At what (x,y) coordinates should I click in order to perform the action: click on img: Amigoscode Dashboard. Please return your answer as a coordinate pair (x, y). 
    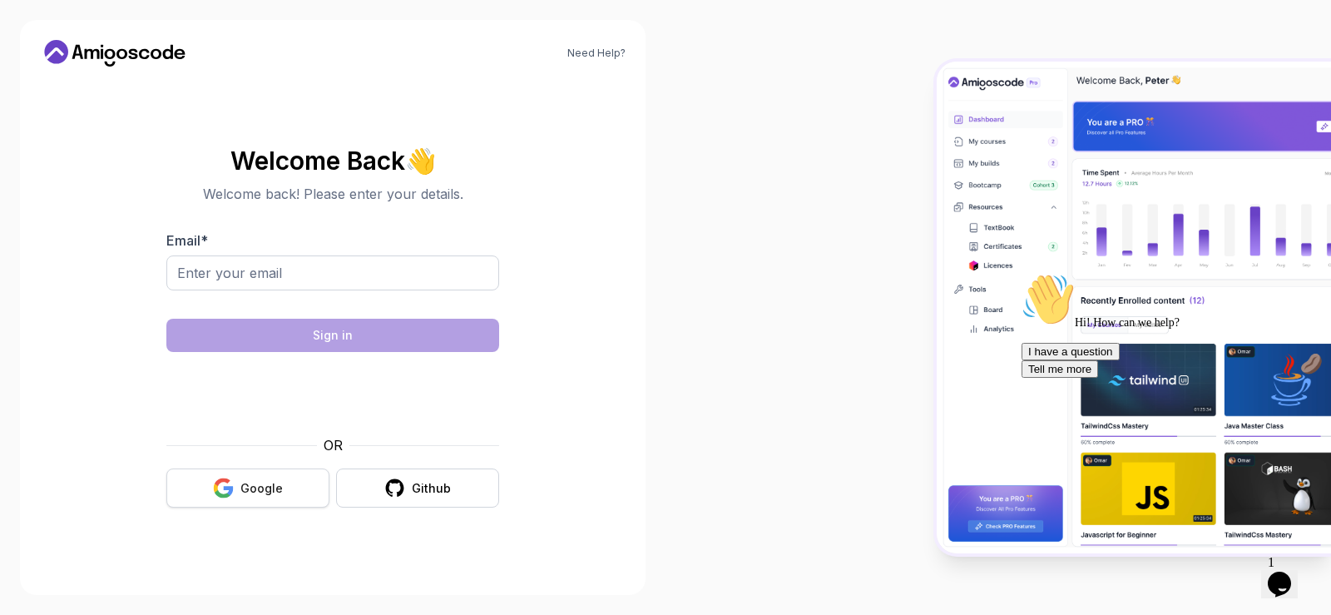
    Looking at the image, I should click on (1134, 307).